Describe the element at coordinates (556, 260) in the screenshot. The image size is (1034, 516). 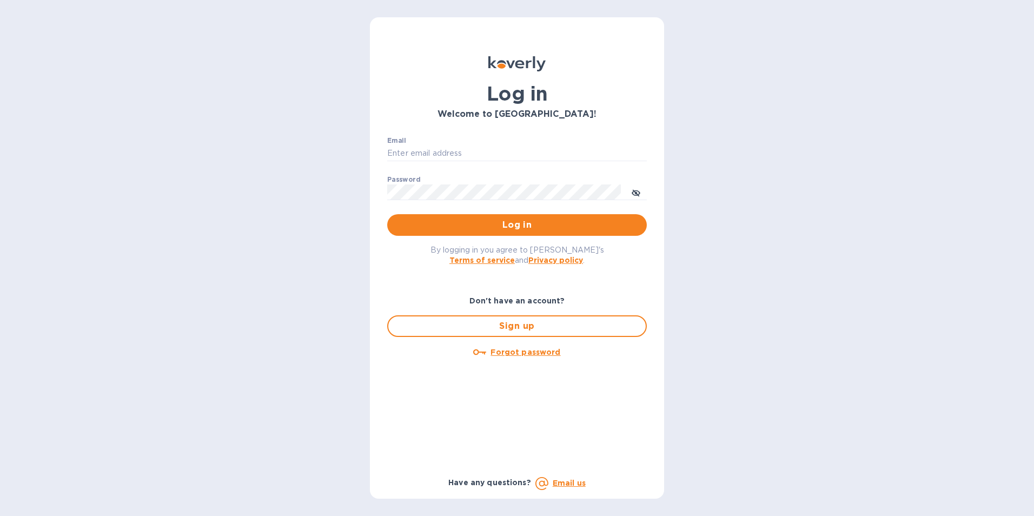
I see `b: Privacy policy` at that location.